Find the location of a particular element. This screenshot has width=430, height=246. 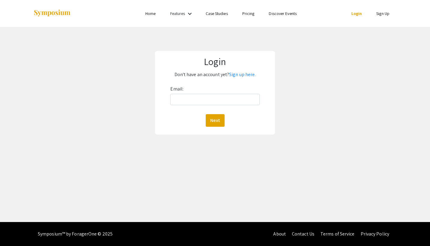

a: Home is located at coordinates (150, 14).